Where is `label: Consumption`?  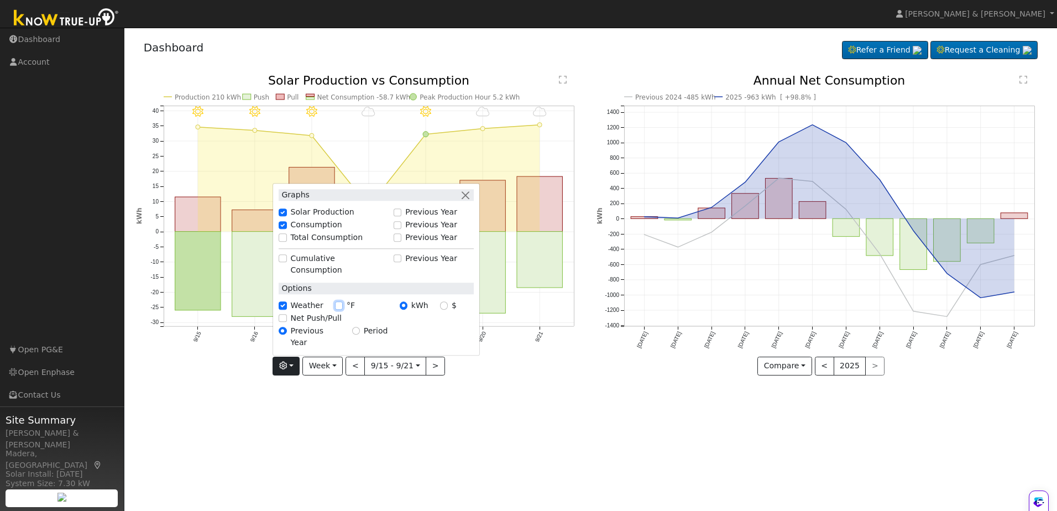 label: Consumption is located at coordinates (316, 224).